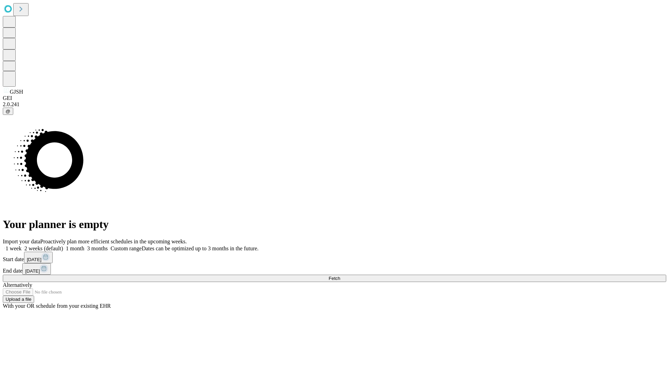  I want to click on div: 2.0.241, so click(335, 105).